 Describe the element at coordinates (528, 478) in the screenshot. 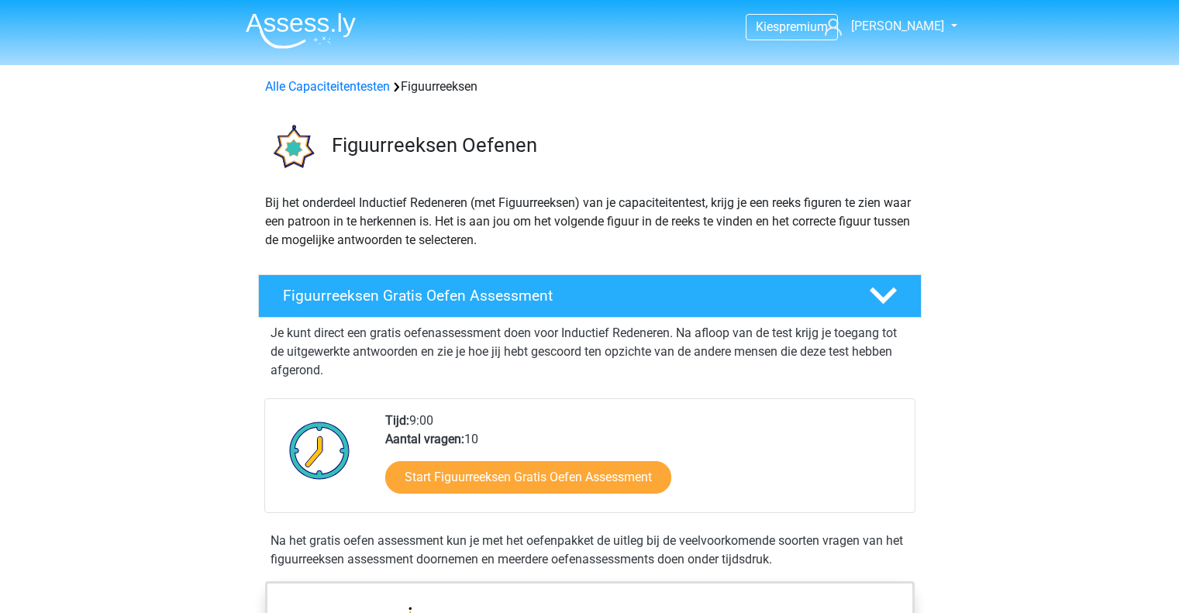

I see `a: Start Figuurreeksen Gratis Oefen Assessment` at that location.